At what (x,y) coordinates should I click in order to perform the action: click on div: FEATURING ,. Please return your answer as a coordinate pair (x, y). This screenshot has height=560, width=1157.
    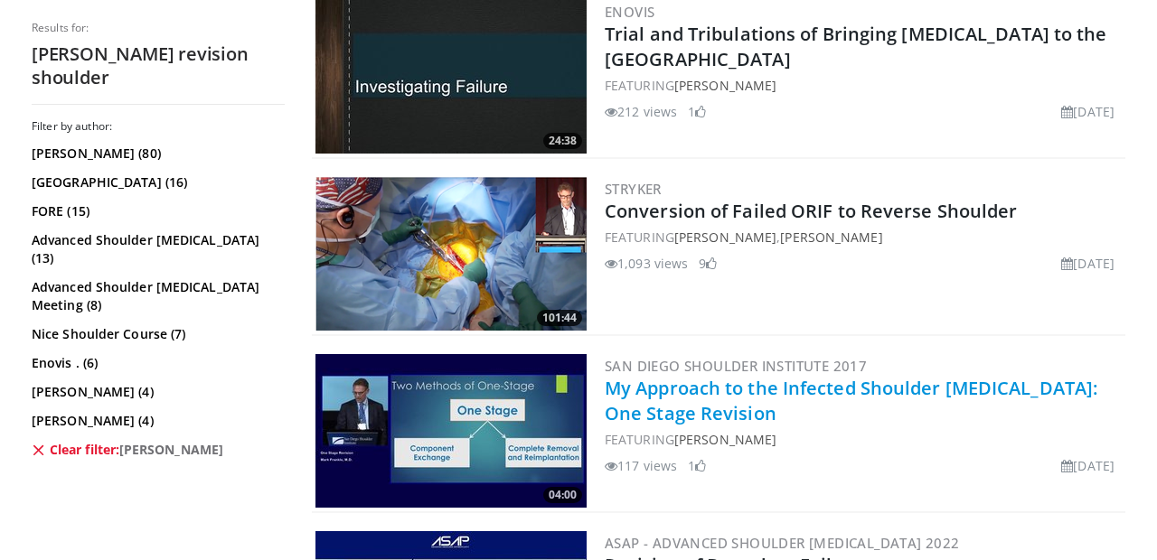
    Looking at the image, I should click on (863, 237).